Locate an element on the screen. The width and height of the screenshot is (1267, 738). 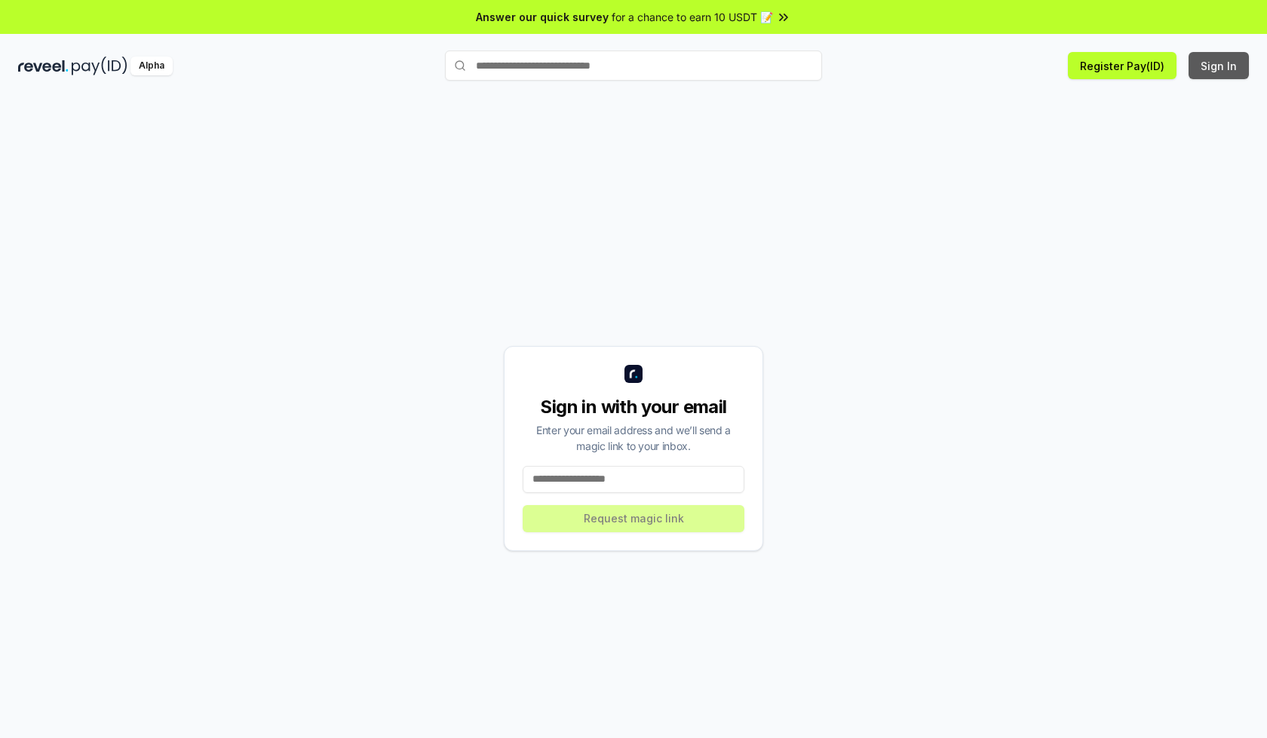
button: Sign In is located at coordinates (1219, 66).